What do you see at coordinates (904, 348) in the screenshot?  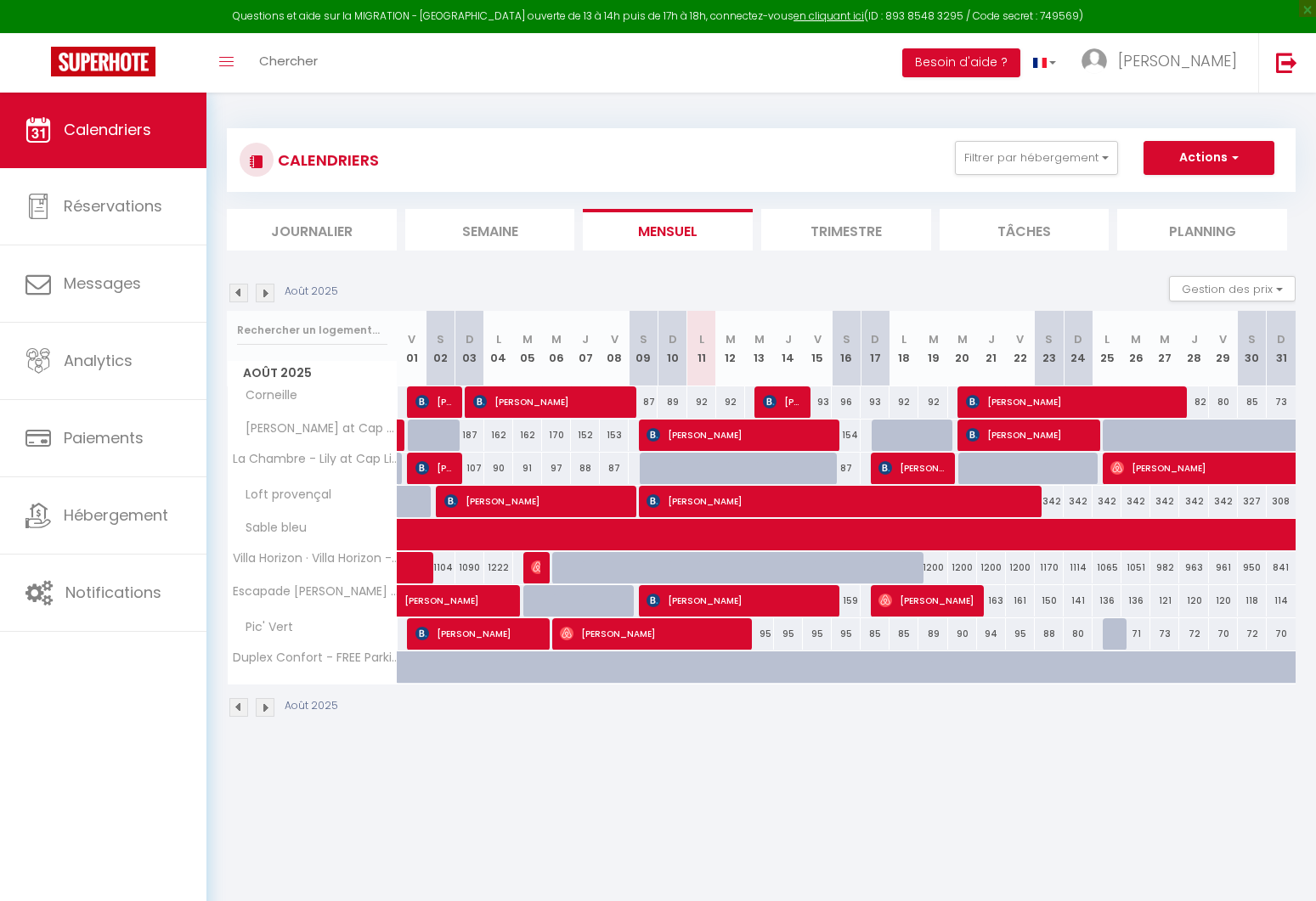 I see `th: 18` at bounding box center [904, 348].